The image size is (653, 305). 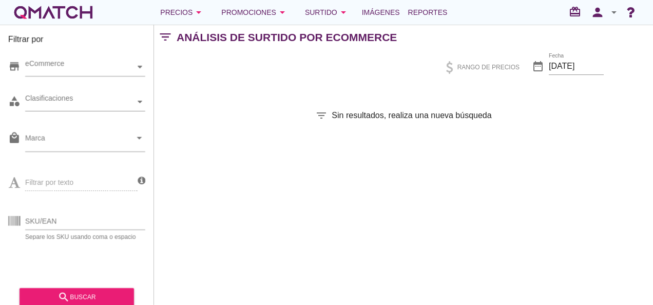 I want to click on div: Separe los SKU usando coma o espacio, so click(x=85, y=237).